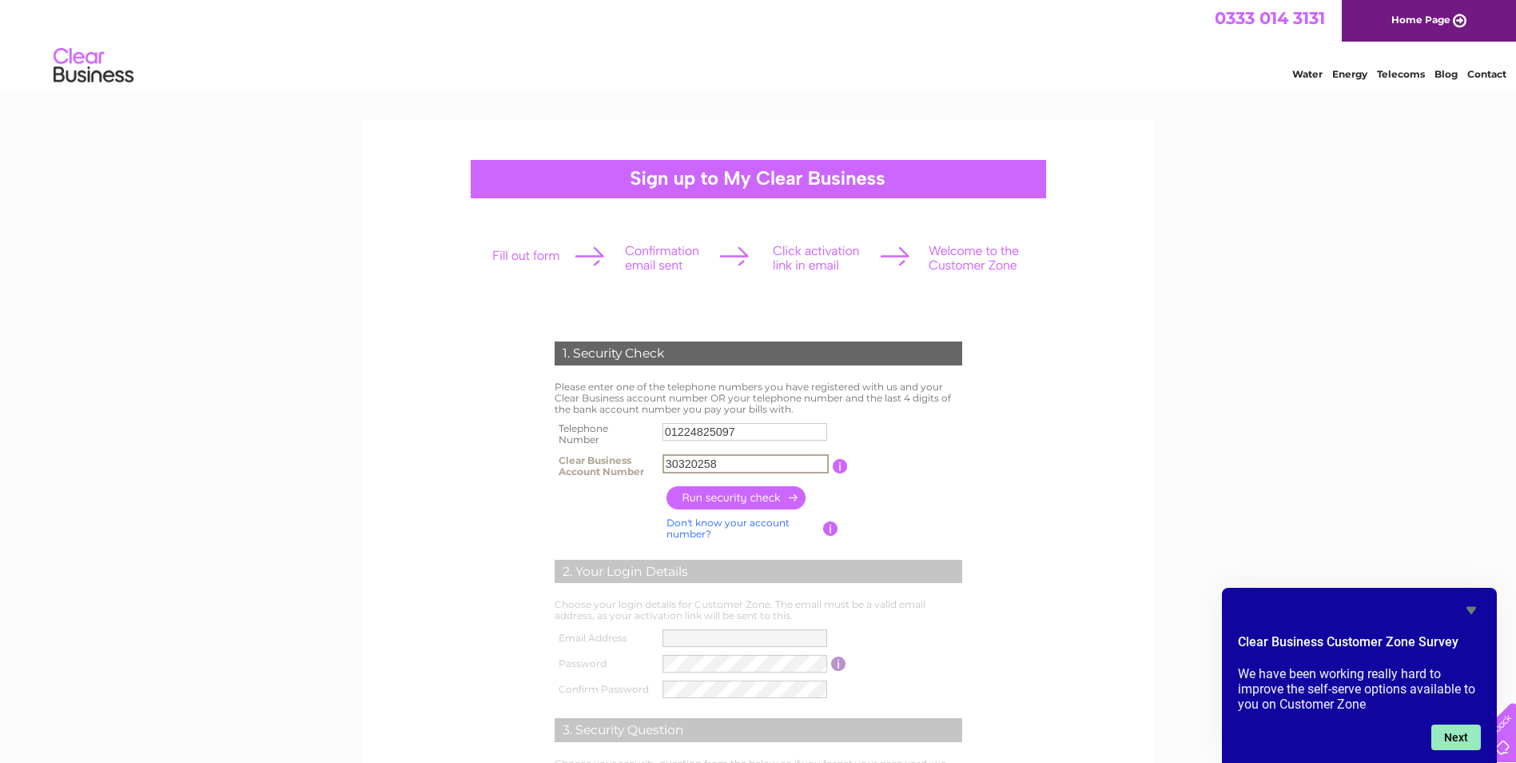 This screenshot has height=763, width=1516. What do you see at coordinates (605, 663) in the screenshot?
I see `th: Password` at bounding box center [605, 663].